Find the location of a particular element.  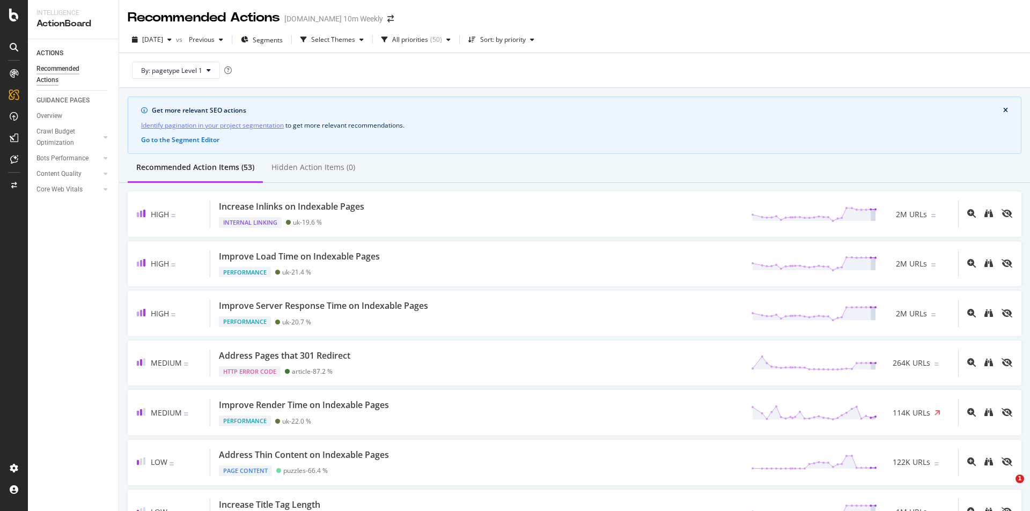

div: uk - 20.7 % is located at coordinates (297, 322).